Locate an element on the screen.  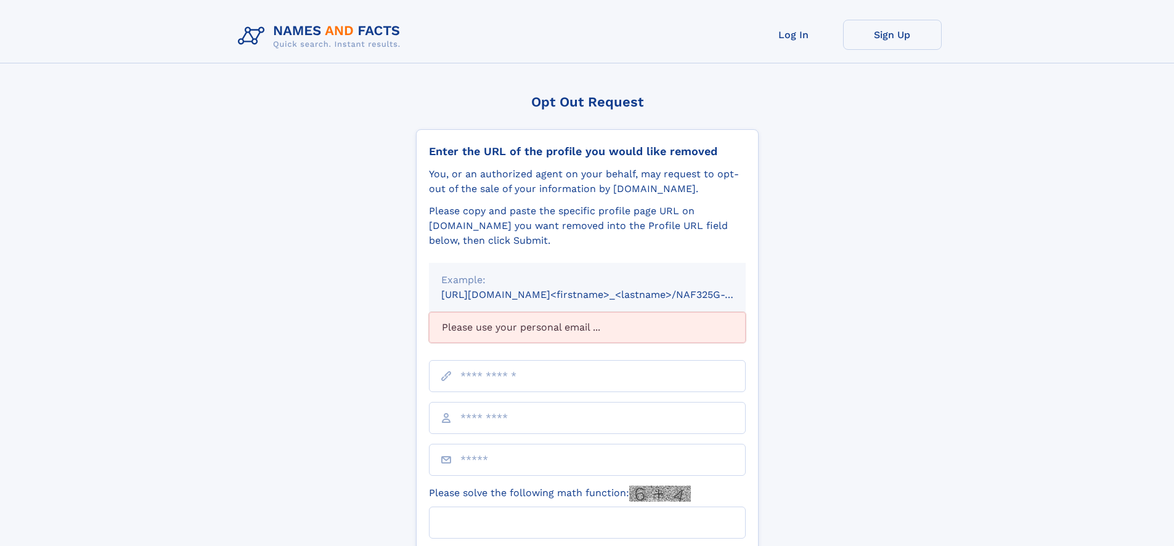
div: Please use your personal email ... is located at coordinates (587, 328).